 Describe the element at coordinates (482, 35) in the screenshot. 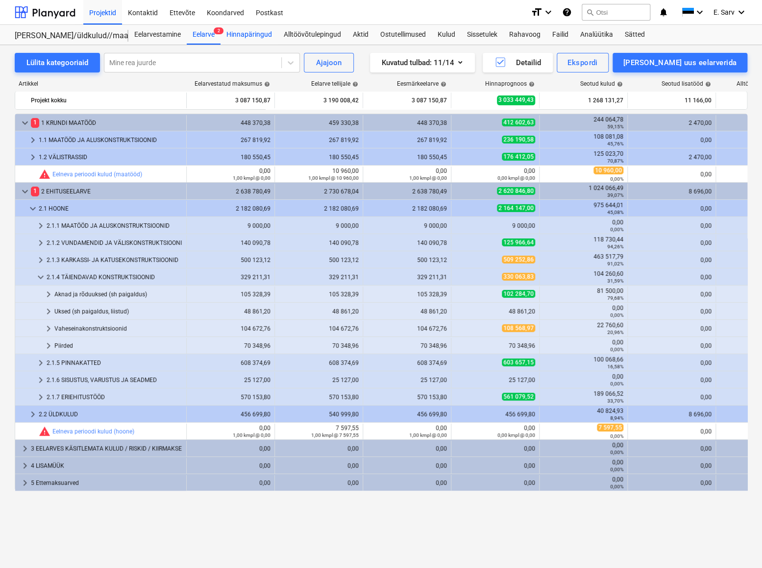

I see `a: Sissetulek` at that location.